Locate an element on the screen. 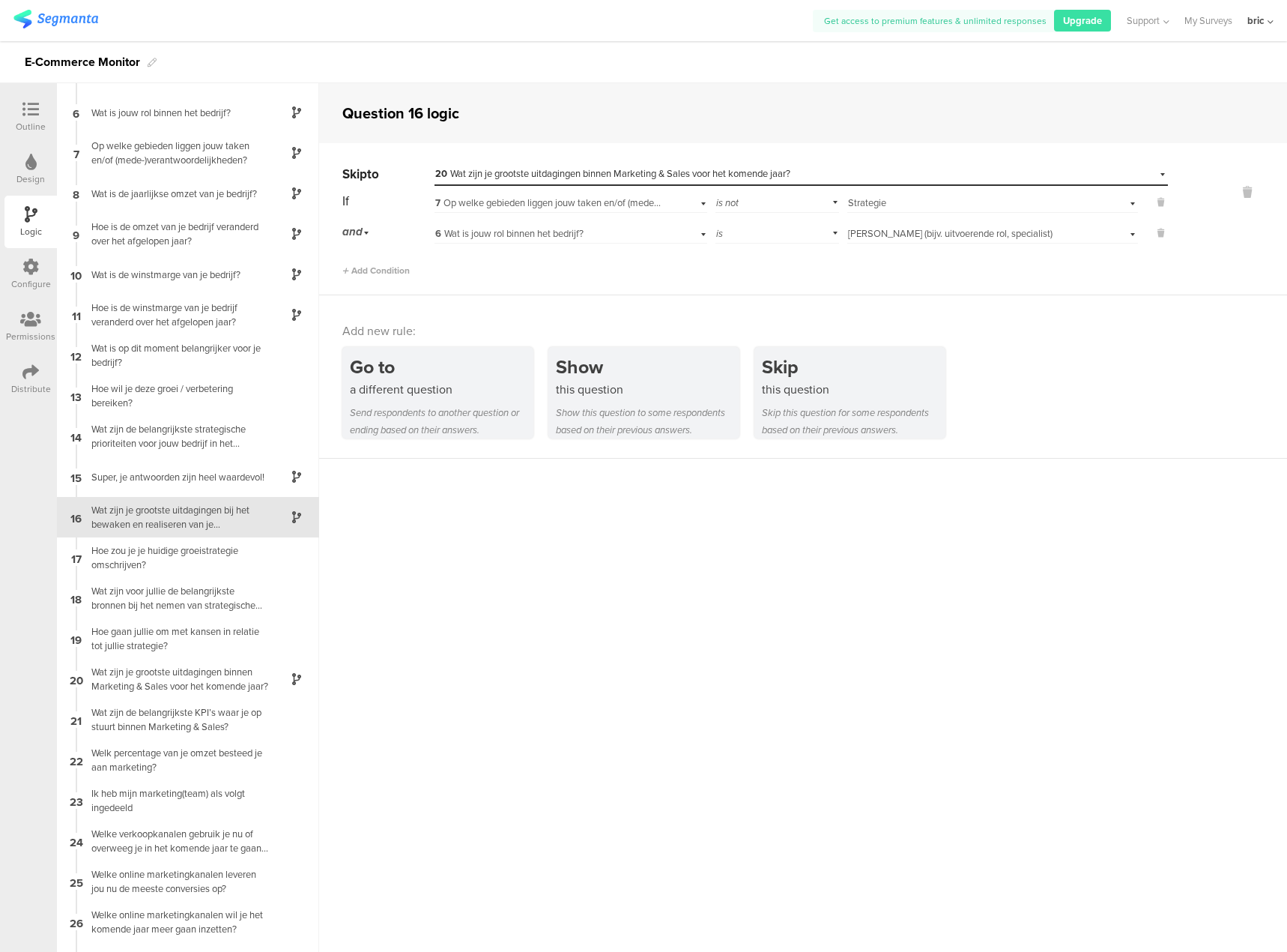 This screenshot has width=1287, height=952. span: 9 is located at coordinates (75, 234).